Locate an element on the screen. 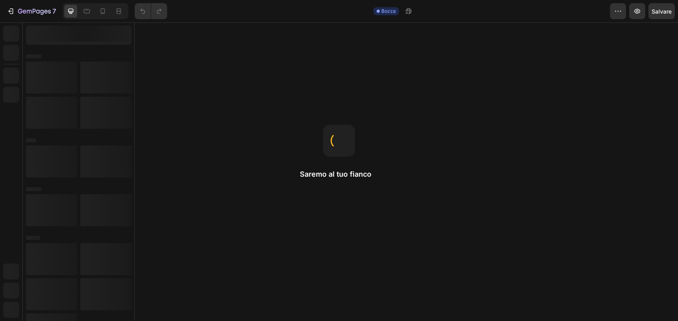 The height and width of the screenshot is (321, 678). button: Salvare is located at coordinates (662, 11).